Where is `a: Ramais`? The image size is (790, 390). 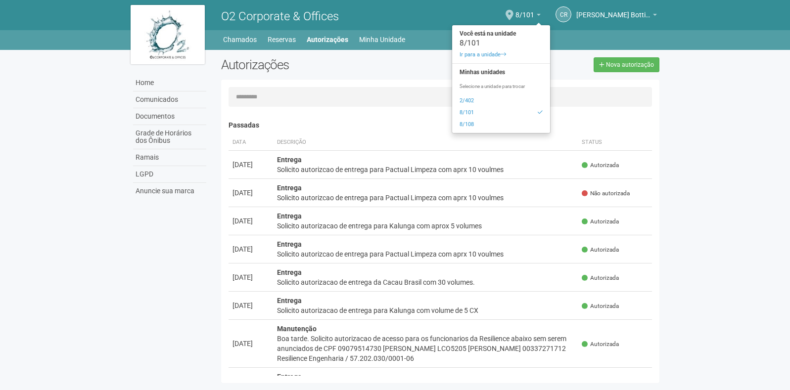 a: Ramais is located at coordinates (170, 158).